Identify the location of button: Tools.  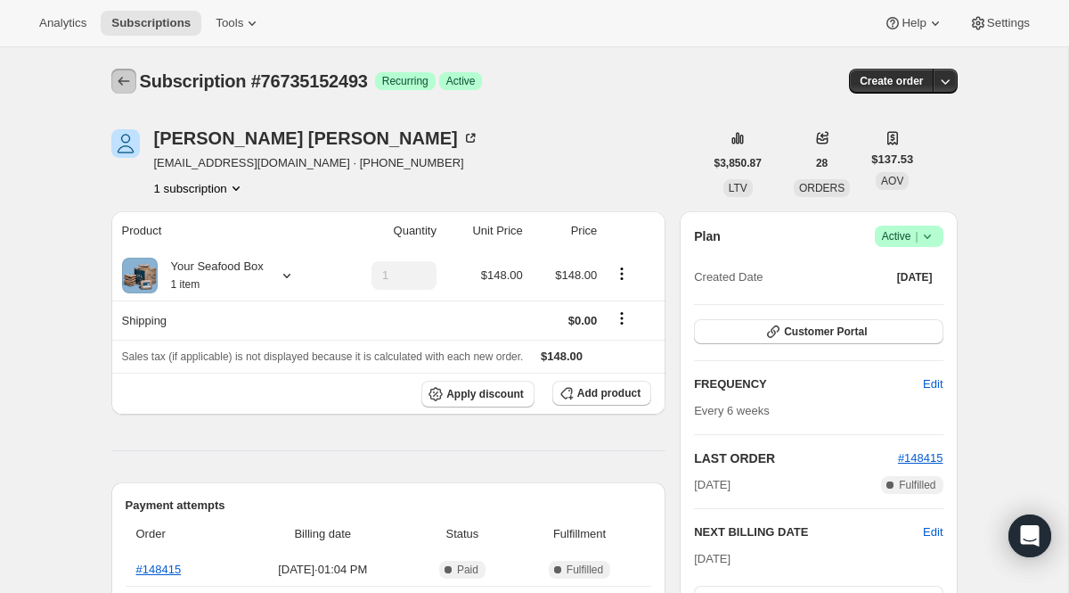
(238, 23).